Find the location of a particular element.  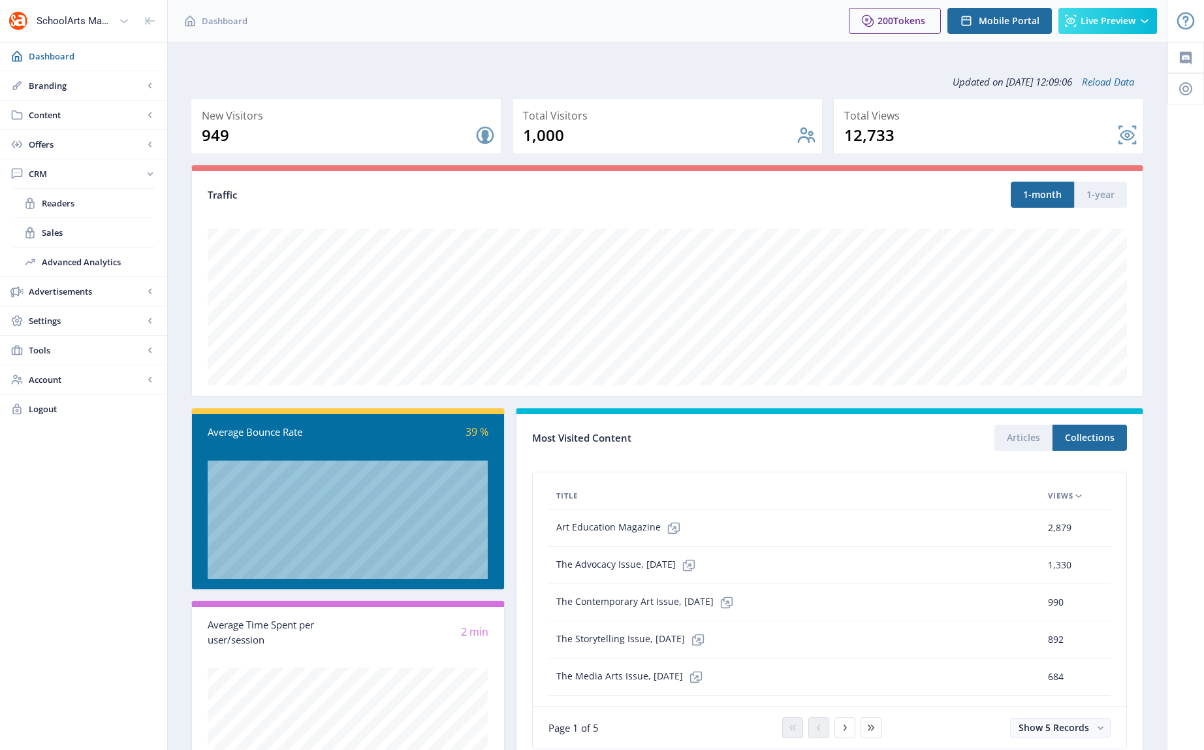

div: 12,733 is located at coordinates (981, 135).